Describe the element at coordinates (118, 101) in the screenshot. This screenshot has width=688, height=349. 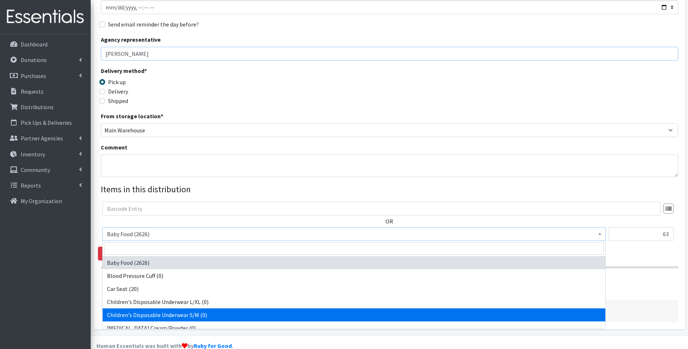
I see `label: Shipped` at that location.